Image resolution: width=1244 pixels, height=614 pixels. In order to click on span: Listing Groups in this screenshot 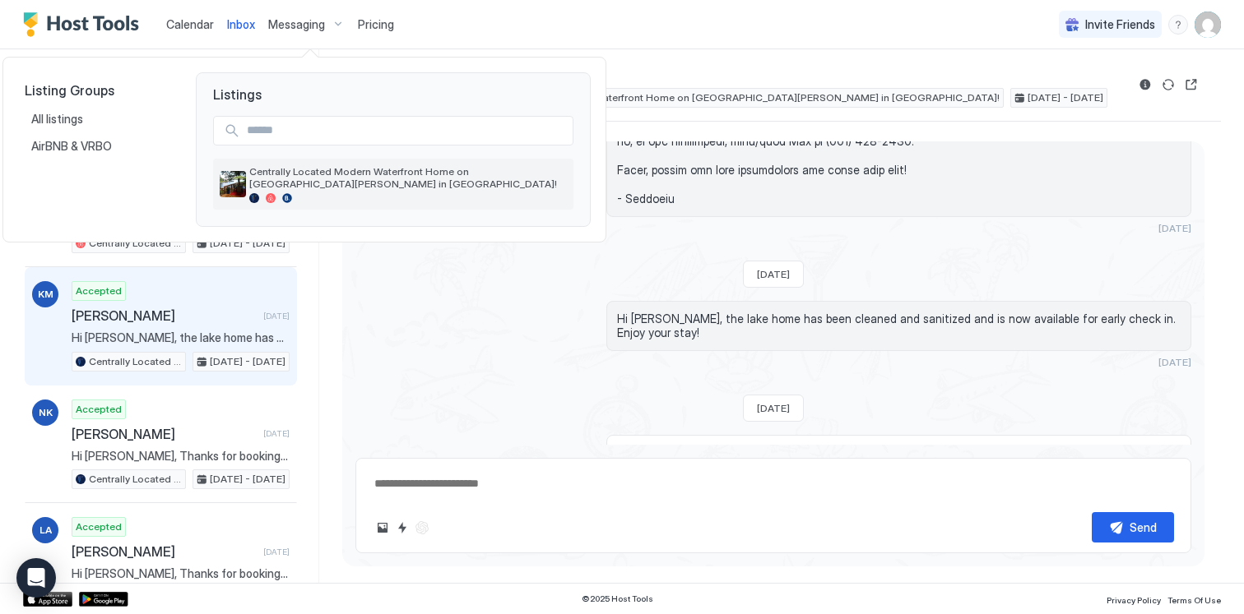, I will do `click(97, 90)`.